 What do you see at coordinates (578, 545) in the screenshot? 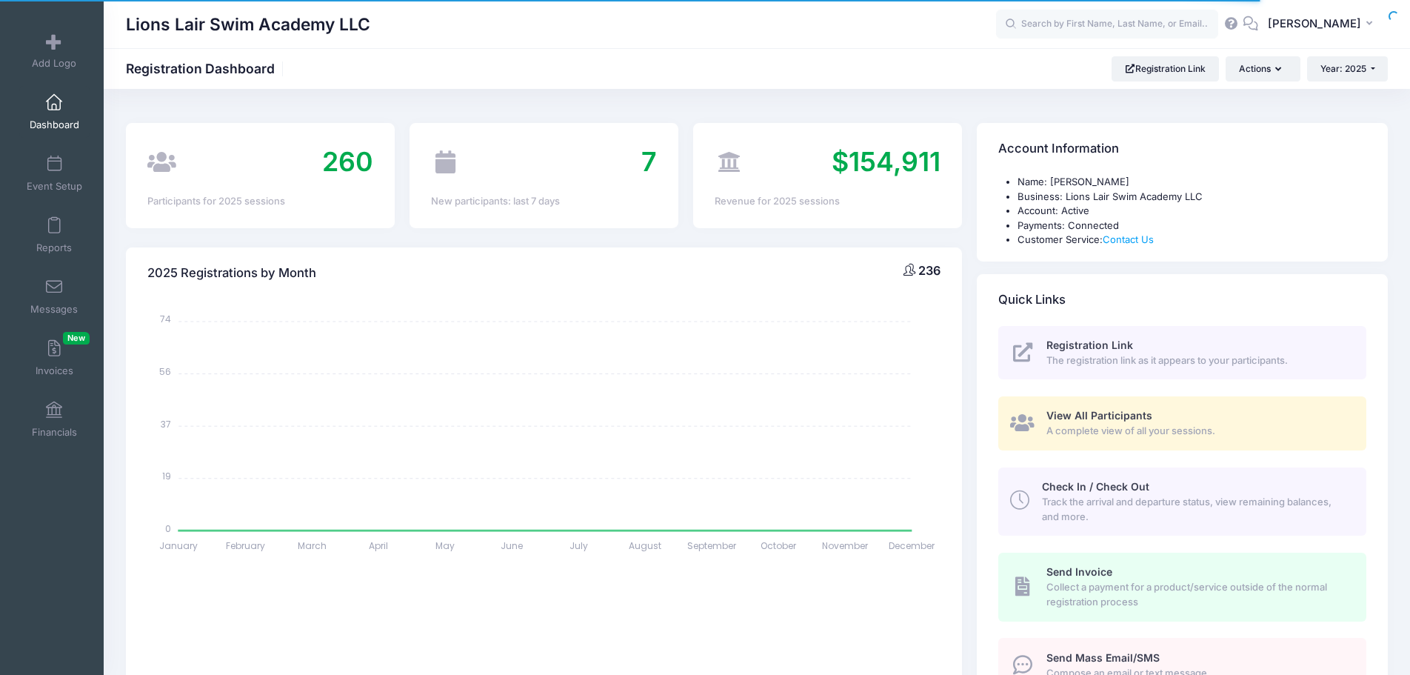
I see `tspan: July` at bounding box center [578, 545].